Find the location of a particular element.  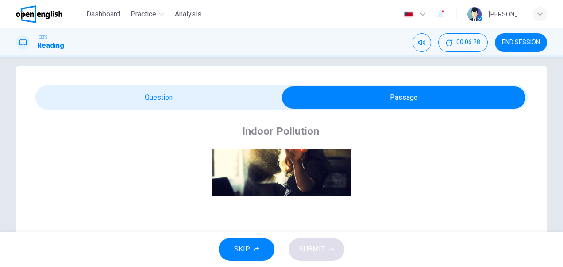

button: Analysis is located at coordinates (188, 14).